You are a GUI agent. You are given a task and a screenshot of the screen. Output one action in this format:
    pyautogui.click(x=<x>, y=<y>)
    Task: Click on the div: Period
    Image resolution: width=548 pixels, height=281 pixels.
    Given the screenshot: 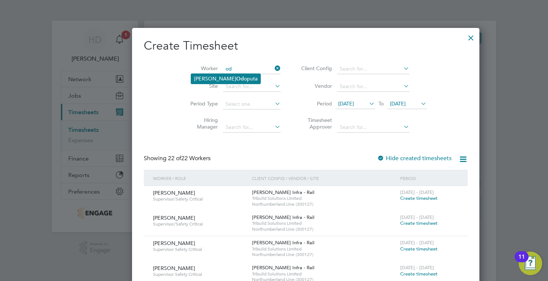 What is the action you would take?
    pyautogui.click(x=429, y=178)
    